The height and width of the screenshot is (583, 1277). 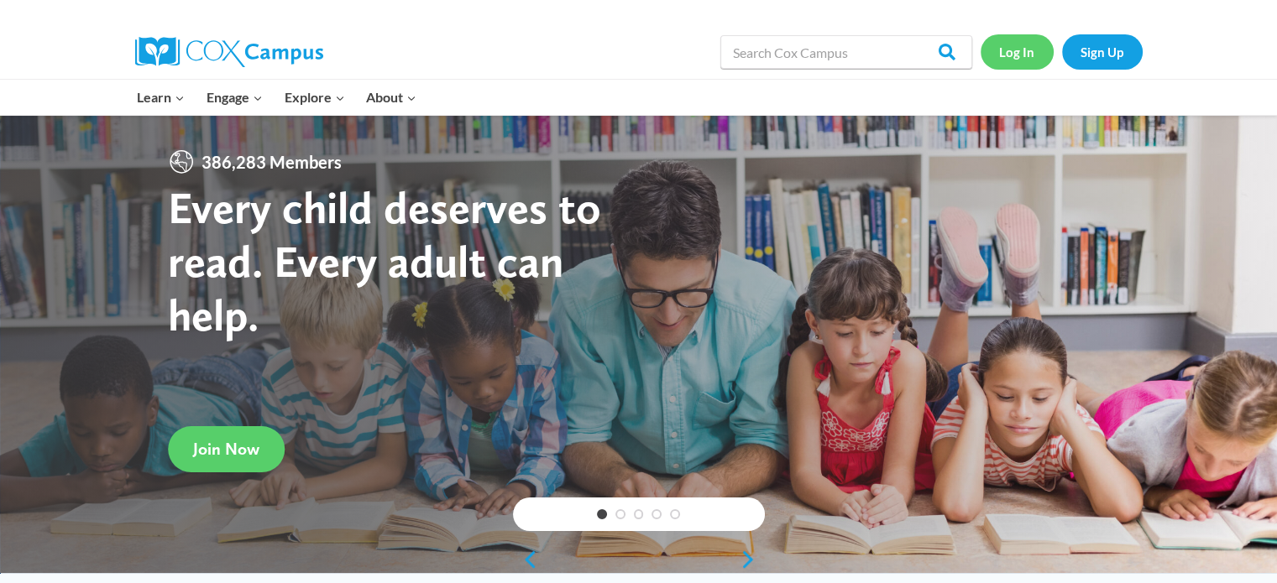 I want to click on a: 4, so click(x=657, y=515).